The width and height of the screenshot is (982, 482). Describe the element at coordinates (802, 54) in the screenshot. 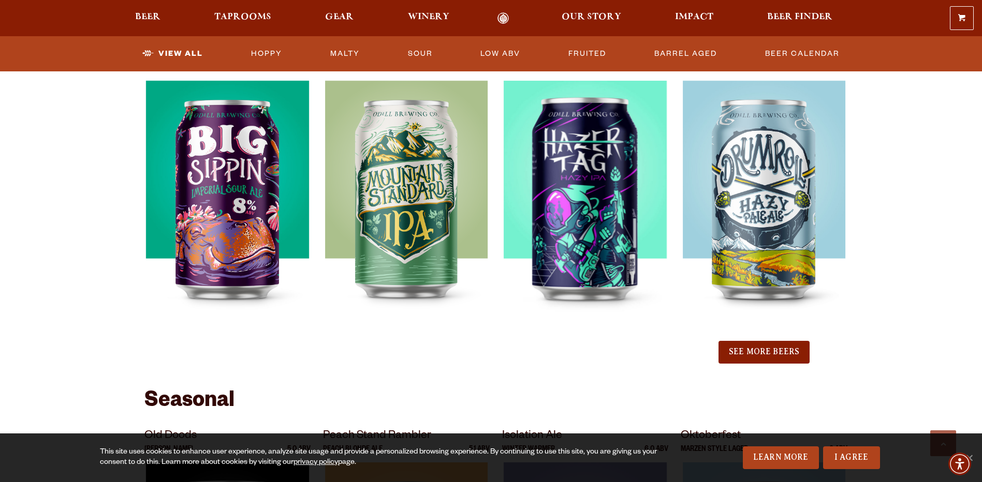

I see `a: Beer Calendar` at that location.